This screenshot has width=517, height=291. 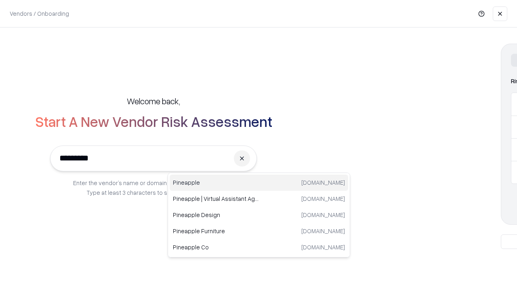 What do you see at coordinates (216, 198) in the screenshot?
I see `p: Pineapple | Virtual Assistant Agency` at bounding box center [216, 198].